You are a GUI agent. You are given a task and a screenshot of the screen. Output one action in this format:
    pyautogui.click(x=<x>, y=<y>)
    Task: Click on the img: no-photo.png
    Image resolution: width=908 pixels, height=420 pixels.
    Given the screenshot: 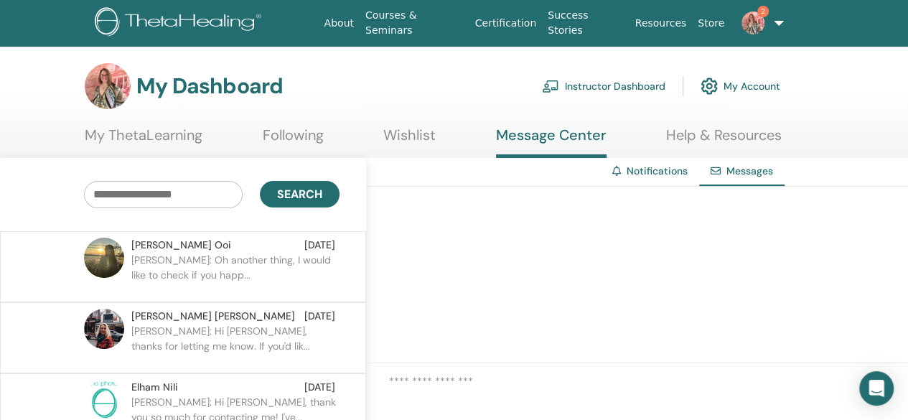 What is the action you would take?
    pyautogui.click(x=104, y=400)
    